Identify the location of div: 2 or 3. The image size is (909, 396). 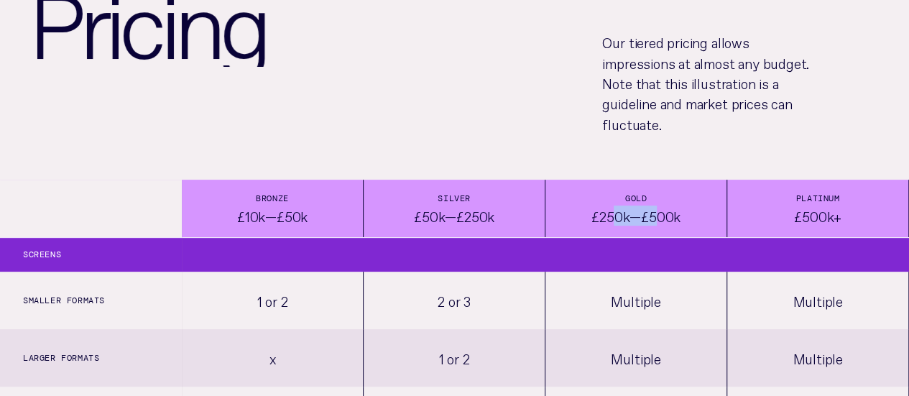
(454, 300).